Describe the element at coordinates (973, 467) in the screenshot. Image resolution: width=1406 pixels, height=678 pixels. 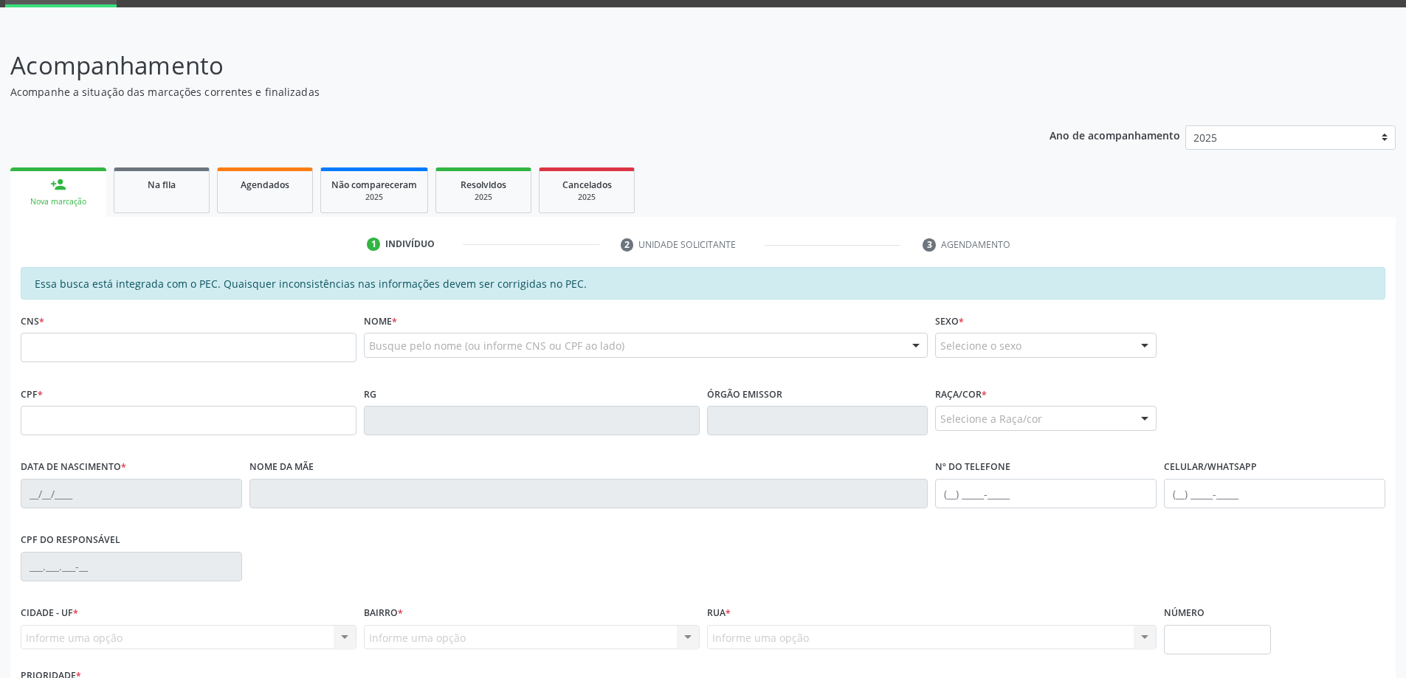
I see `label: Nº do Telefone` at that location.